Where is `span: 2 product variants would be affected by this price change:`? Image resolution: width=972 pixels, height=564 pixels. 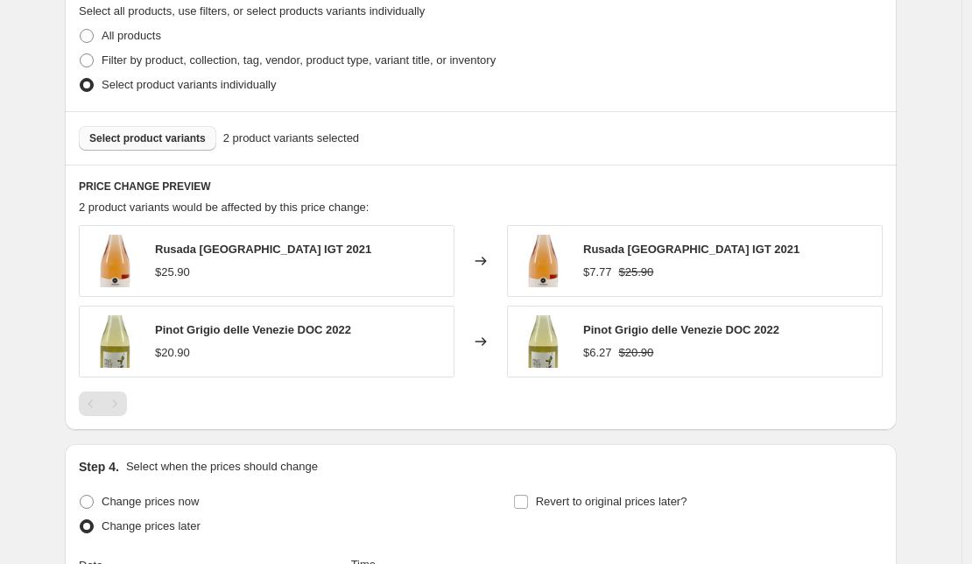 span: 2 product variants would be affected by this price change: is located at coordinates (223, 207).